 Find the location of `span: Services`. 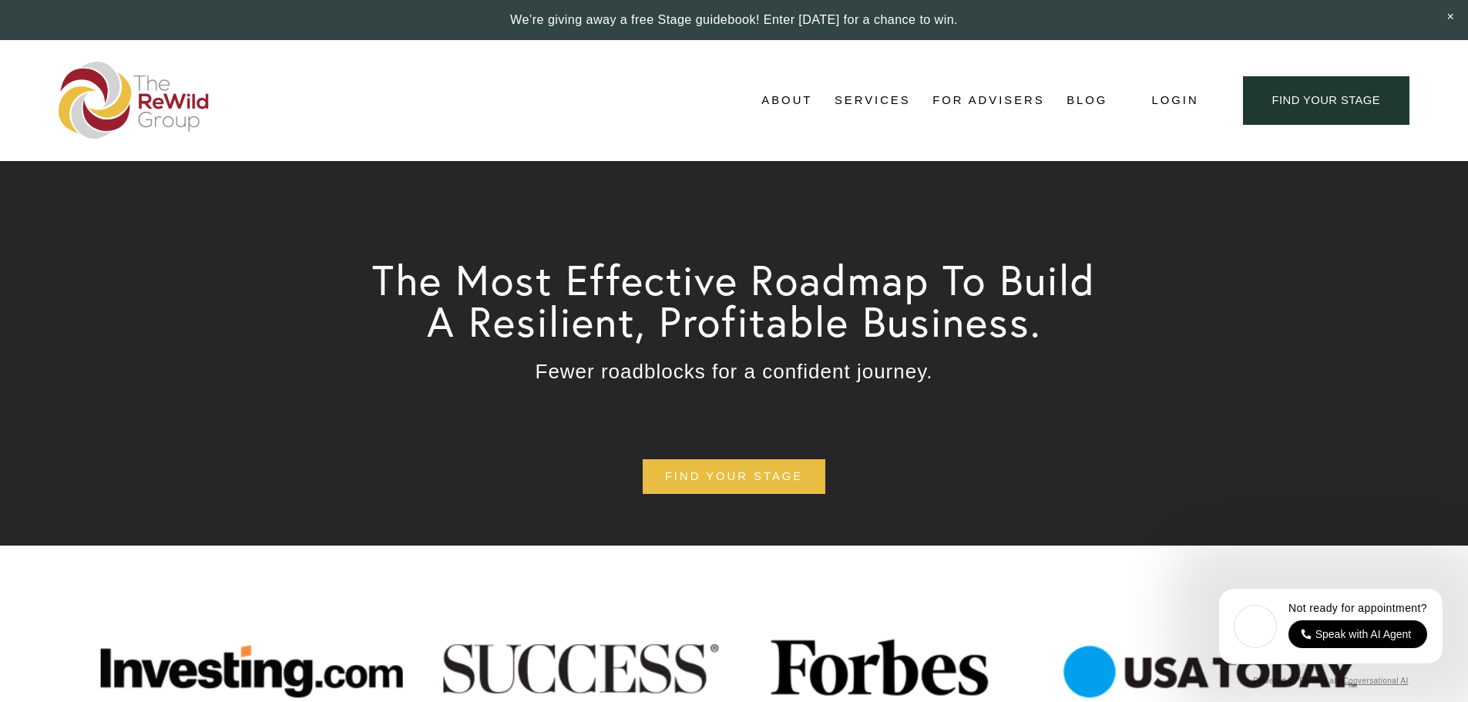

span: Services is located at coordinates (872, 100).